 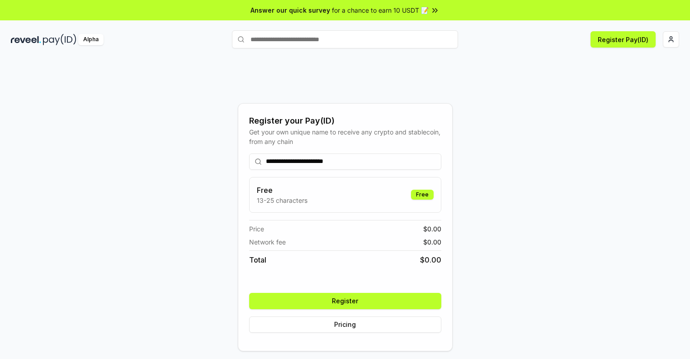 What do you see at coordinates (345, 137) in the screenshot?
I see `div: Get your own unique name to receive any crypto and stablecoin, from any chain` at bounding box center [345, 137].